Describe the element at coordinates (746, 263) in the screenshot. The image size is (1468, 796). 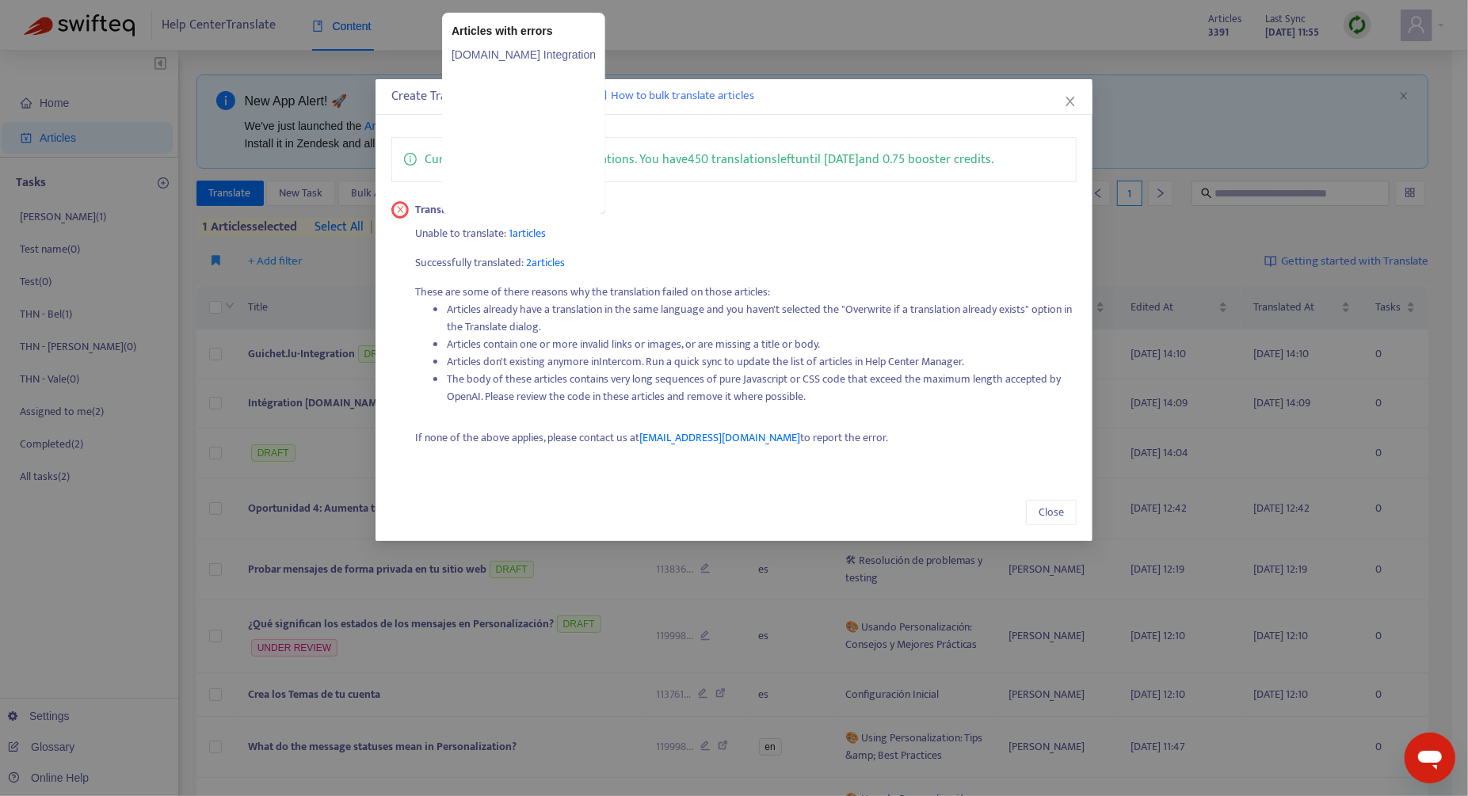
I see `p: Successfully translated:` at that location.